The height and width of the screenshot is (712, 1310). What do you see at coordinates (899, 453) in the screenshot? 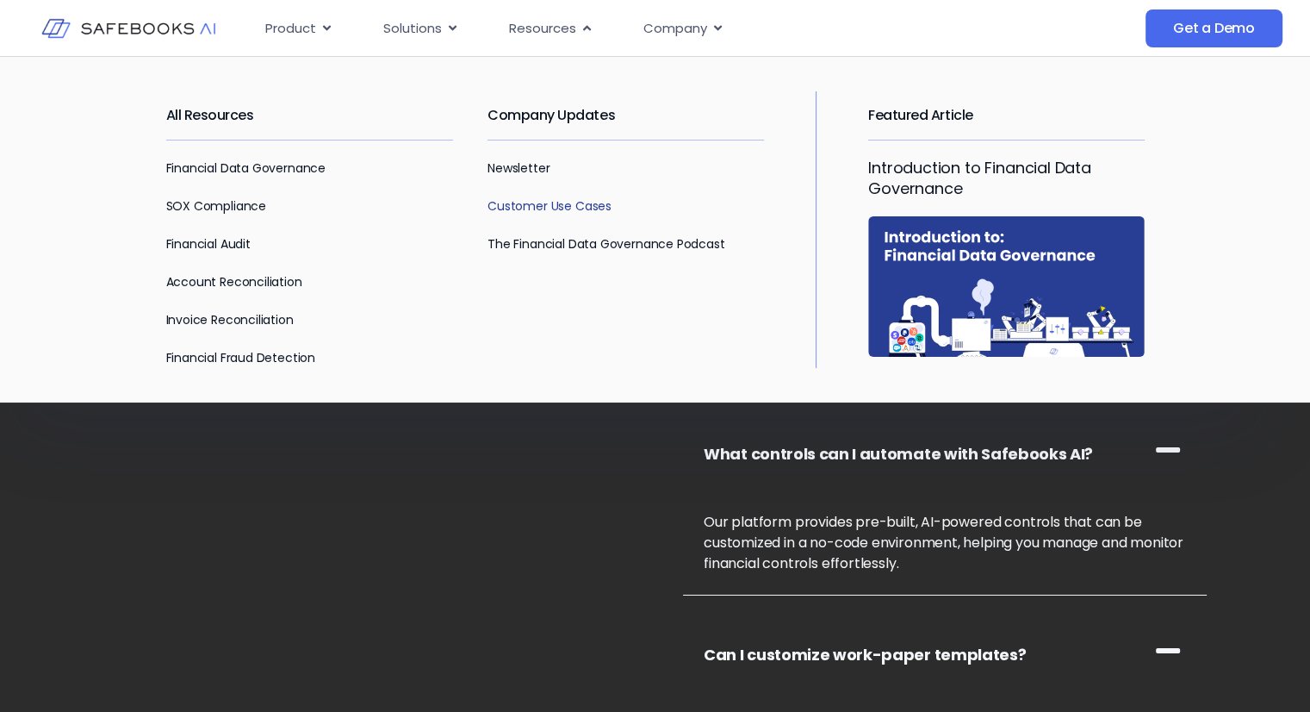
I see `a: What controls can I automate with Safebooks AI?` at bounding box center [899, 453].